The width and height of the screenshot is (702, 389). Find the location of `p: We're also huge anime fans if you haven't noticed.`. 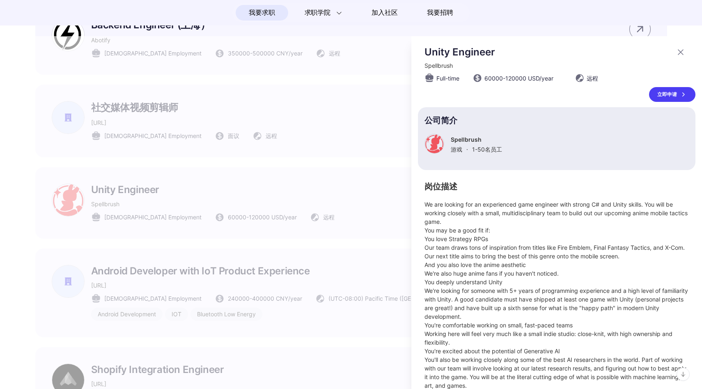

p: We're also huge anime fans if you haven't noticed. is located at coordinates (557, 273).